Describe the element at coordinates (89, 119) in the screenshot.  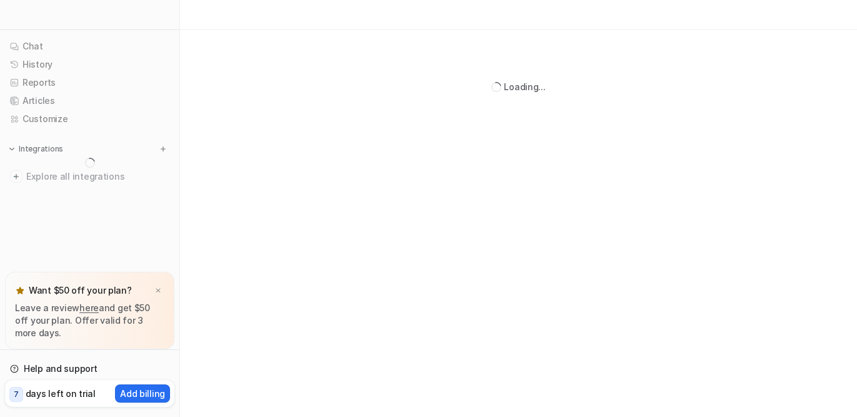
I see `a: Customize` at that location.